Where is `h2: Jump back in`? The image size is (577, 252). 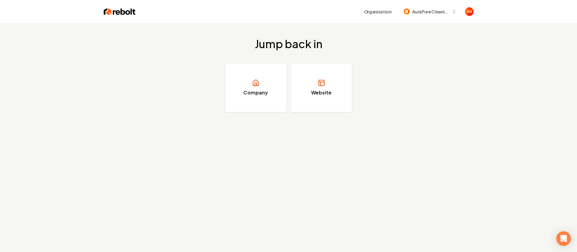 h2: Jump back in is located at coordinates (289, 44).